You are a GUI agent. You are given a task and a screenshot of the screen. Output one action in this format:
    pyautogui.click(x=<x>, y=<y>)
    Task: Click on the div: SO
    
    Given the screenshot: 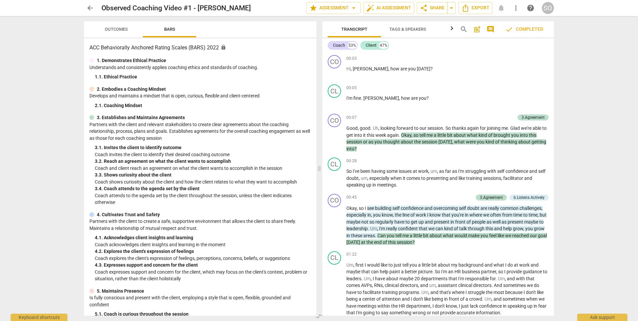 What is the action you would take?
    pyautogui.click(x=548, y=8)
    